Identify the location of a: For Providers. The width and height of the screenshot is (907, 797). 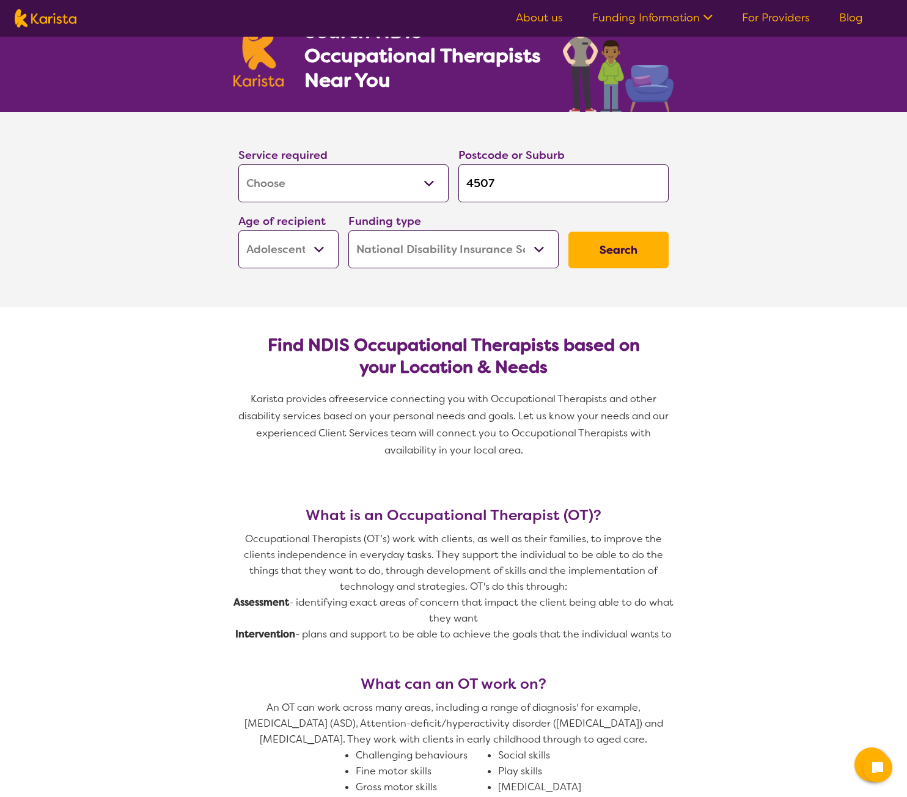
(776, 18).